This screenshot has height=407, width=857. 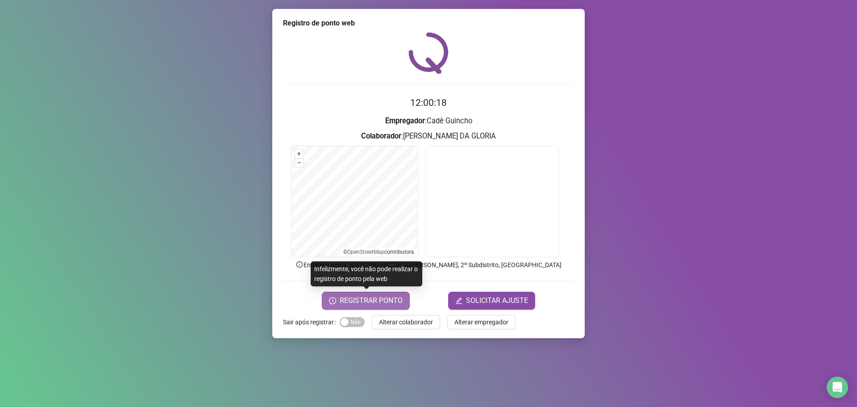 I want to click on button: REGISTRAR PONTO, so click(x=366, y=300).